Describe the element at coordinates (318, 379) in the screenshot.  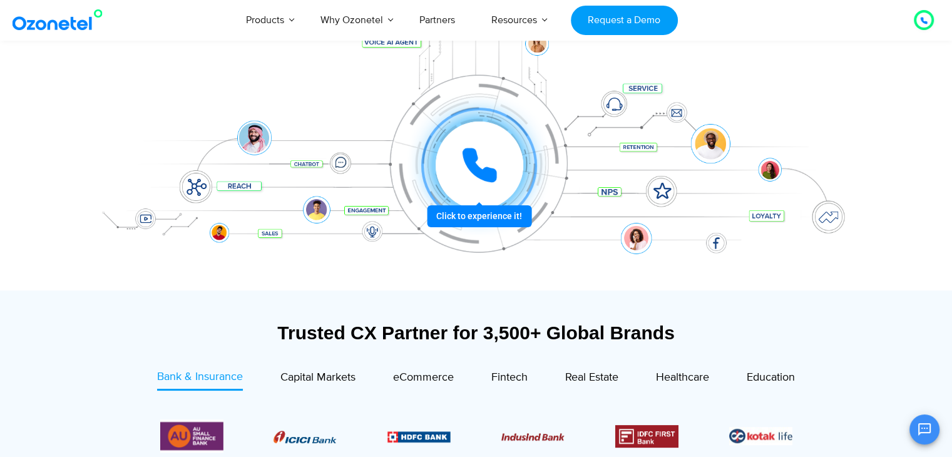
I see `a: Capital Markets` at that location.